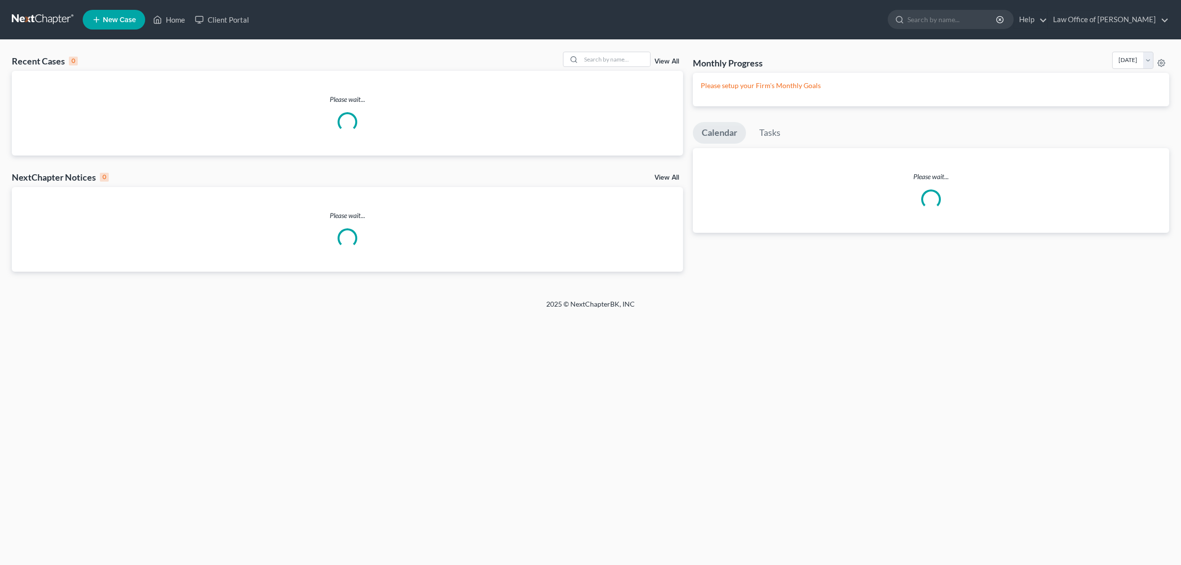 This screenshot has width=1181, height=565. What do you see at coordinates (45, 61) in the screenshot?
I see `div: Recent Cases` at bounding box center [45, 61].